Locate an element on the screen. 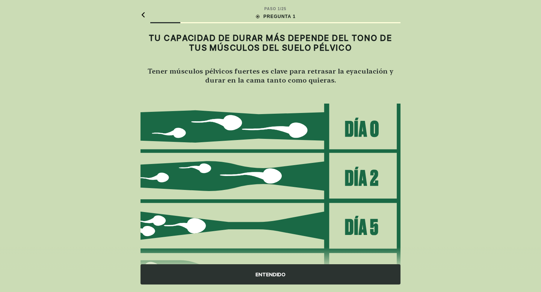 The height and width of the screenshot is (292, 541). font: 25 is located at coordinates (284, 9).